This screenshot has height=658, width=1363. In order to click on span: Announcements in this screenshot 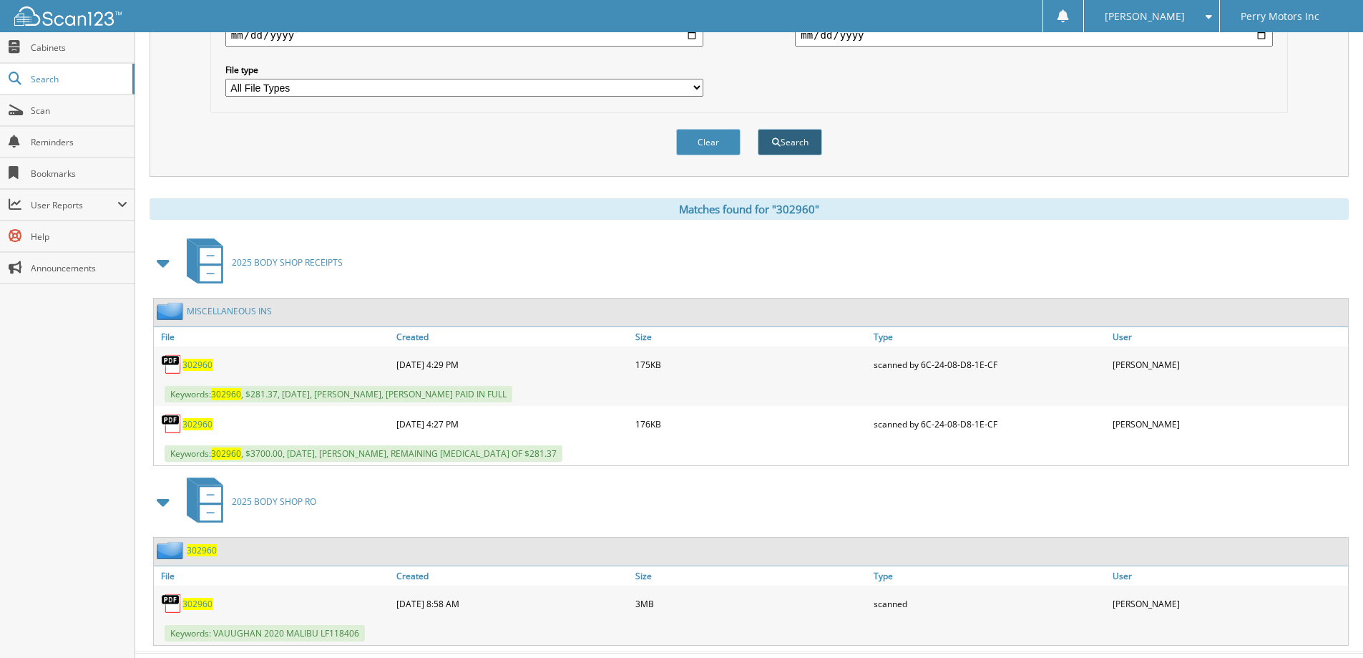, I will do `click(79, 268)`.